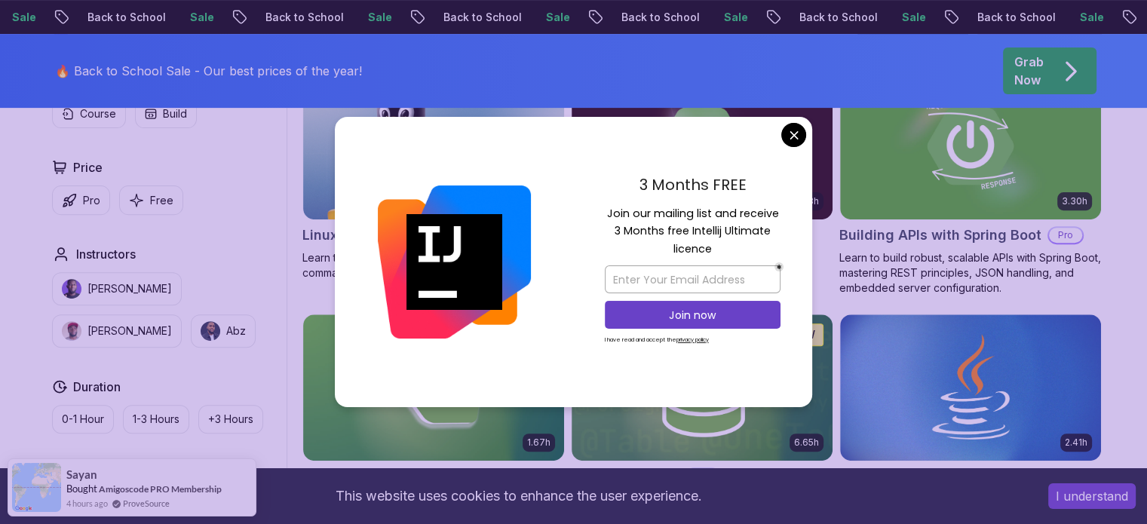  I want to click on p: Build, so click(175, 114).